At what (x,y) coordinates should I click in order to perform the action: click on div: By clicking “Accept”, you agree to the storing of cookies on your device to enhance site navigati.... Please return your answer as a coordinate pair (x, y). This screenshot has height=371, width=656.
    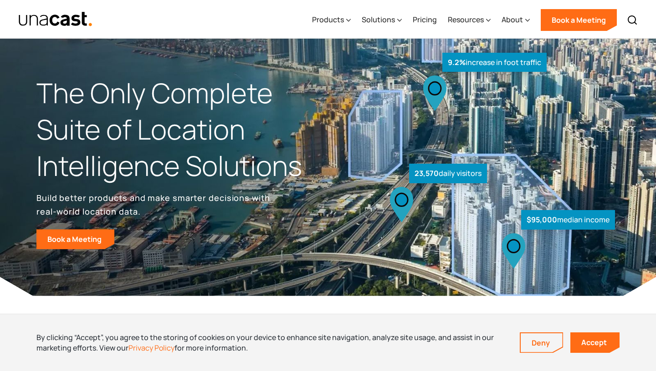
    Looking at the image, I should click on (271, 343).